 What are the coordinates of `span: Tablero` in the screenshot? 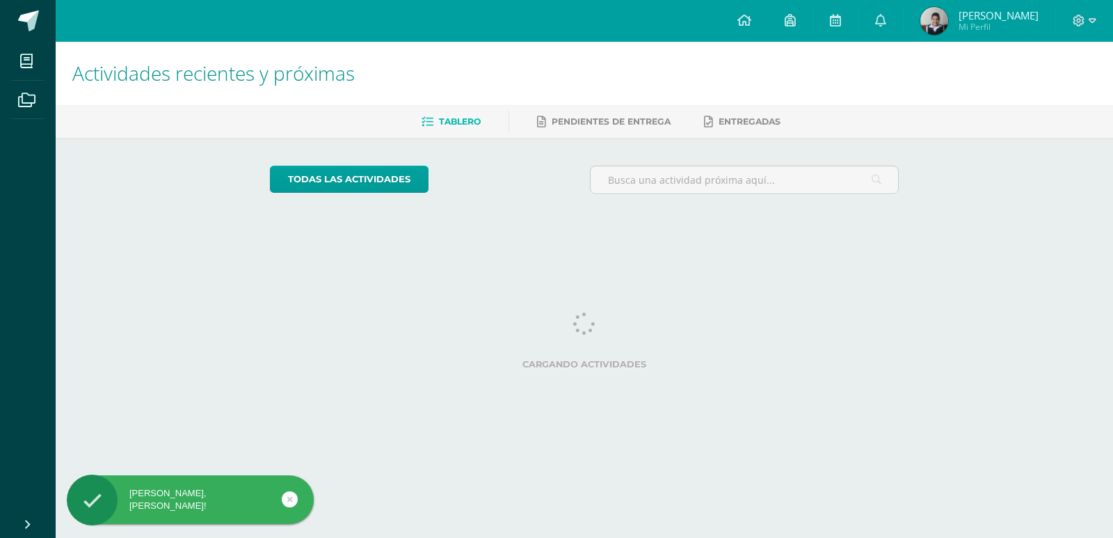 It's located at (460, 121).